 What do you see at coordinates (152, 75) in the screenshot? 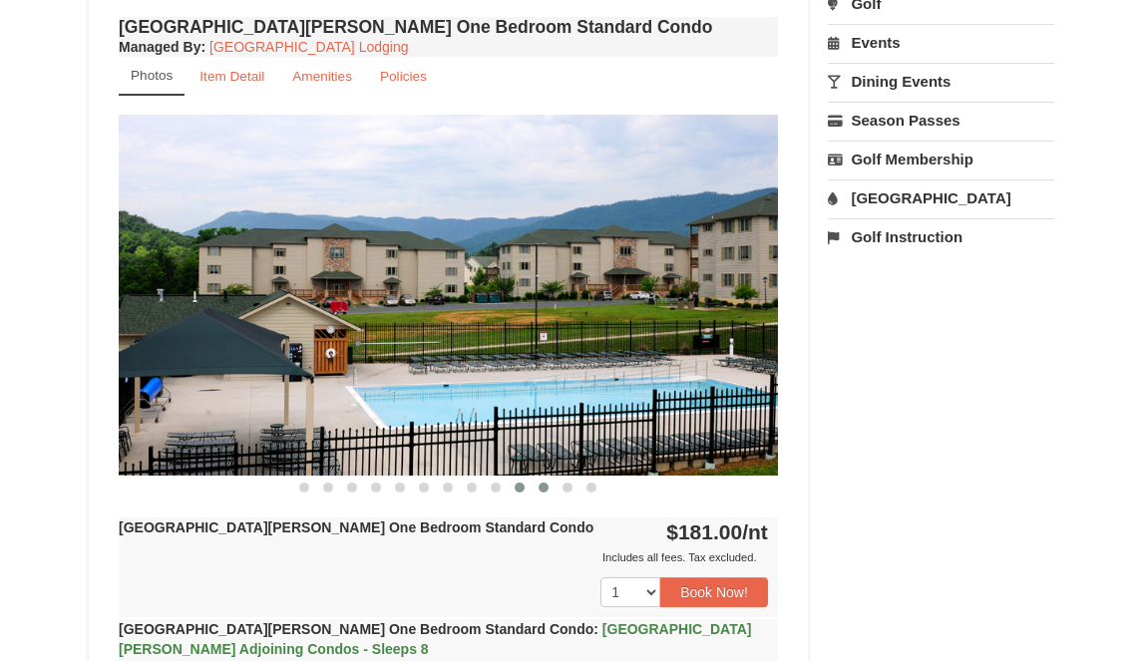
I see `small: Photos` at bounding box center [152, 75].